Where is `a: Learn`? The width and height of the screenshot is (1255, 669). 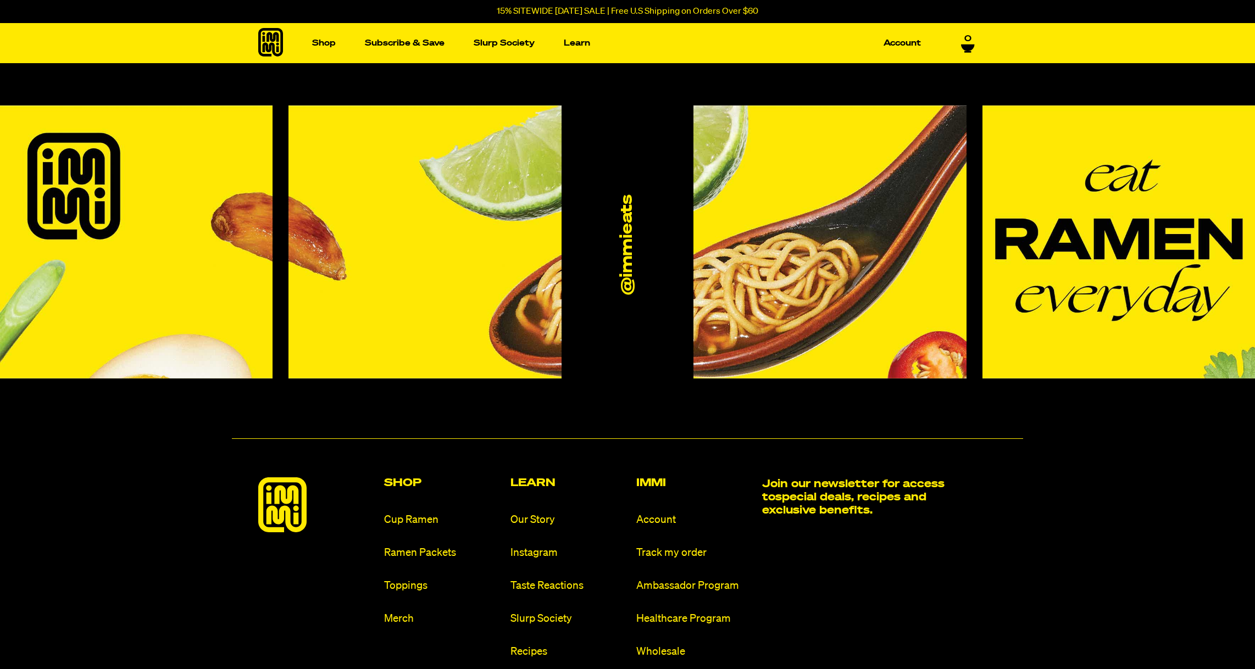
a: Learn is located at coordinates (577, 43).